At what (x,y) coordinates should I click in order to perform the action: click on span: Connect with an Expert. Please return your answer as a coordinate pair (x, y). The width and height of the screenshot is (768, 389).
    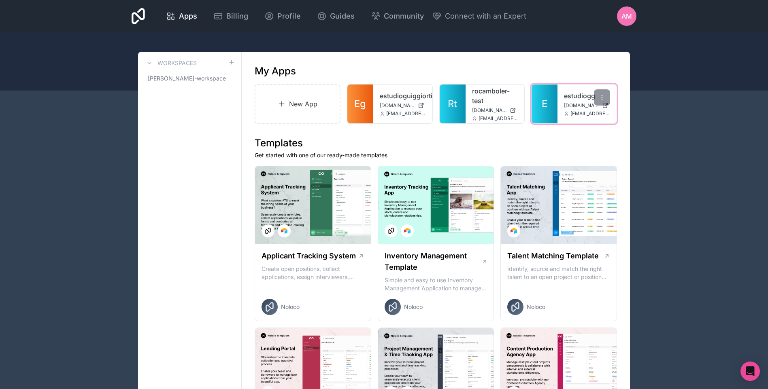
    Looking at the image, I should click on (485, 16).